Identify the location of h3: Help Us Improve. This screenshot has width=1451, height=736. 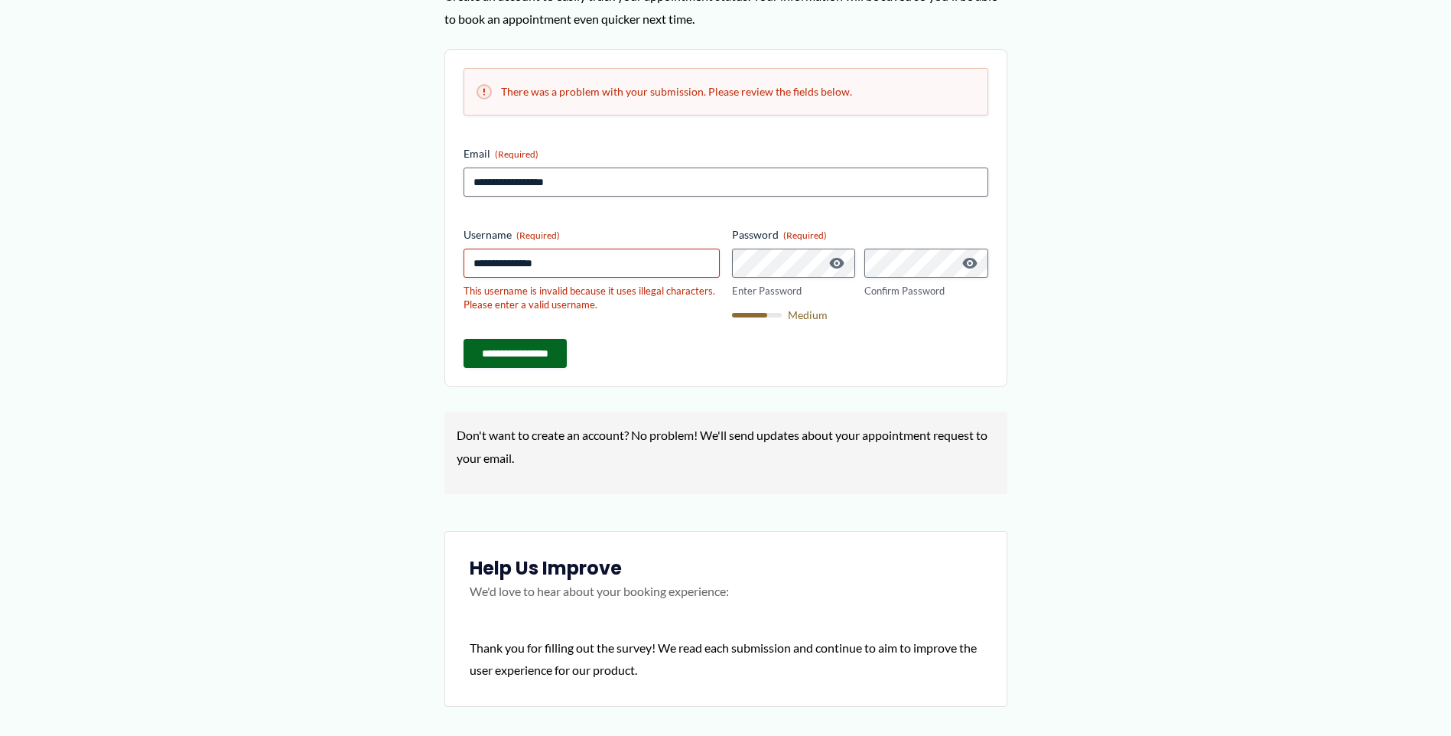
(726, 567).